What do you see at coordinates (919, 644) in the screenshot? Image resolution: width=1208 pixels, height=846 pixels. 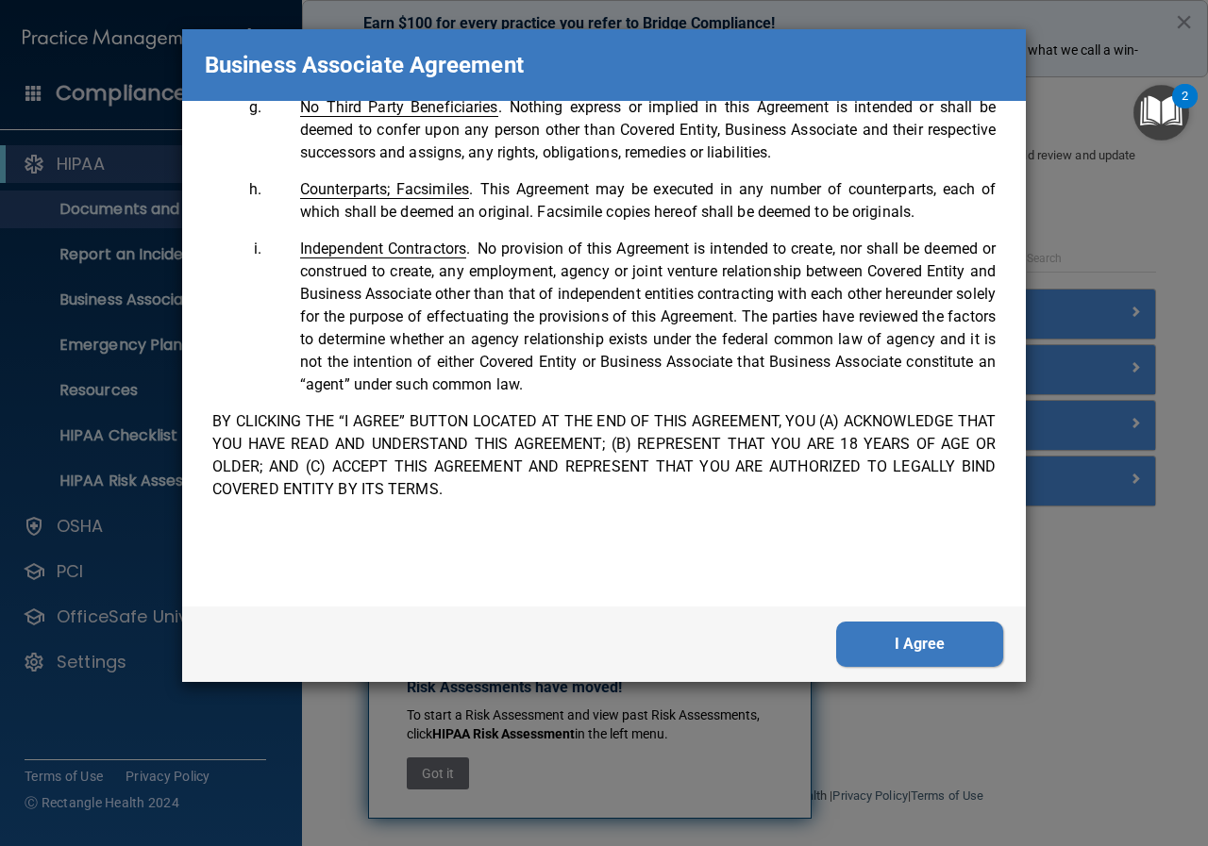 I see `button: I Agree` at bounding box center [919, 644].